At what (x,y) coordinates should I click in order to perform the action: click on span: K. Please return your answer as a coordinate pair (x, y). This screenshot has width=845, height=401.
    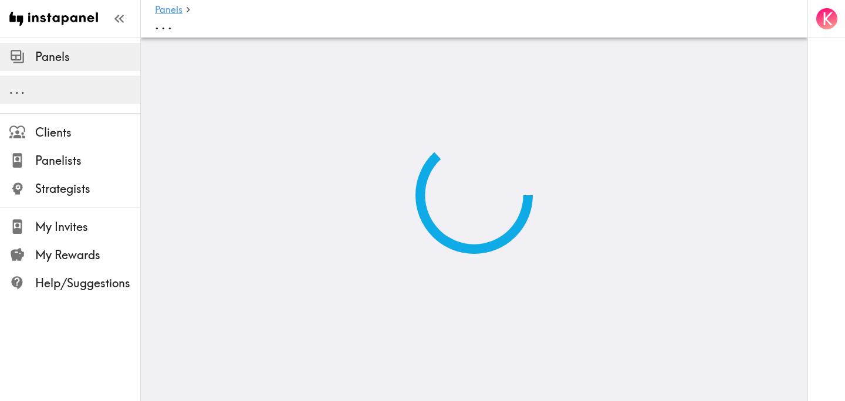
    Looking at the image, I should click on (827, 19).